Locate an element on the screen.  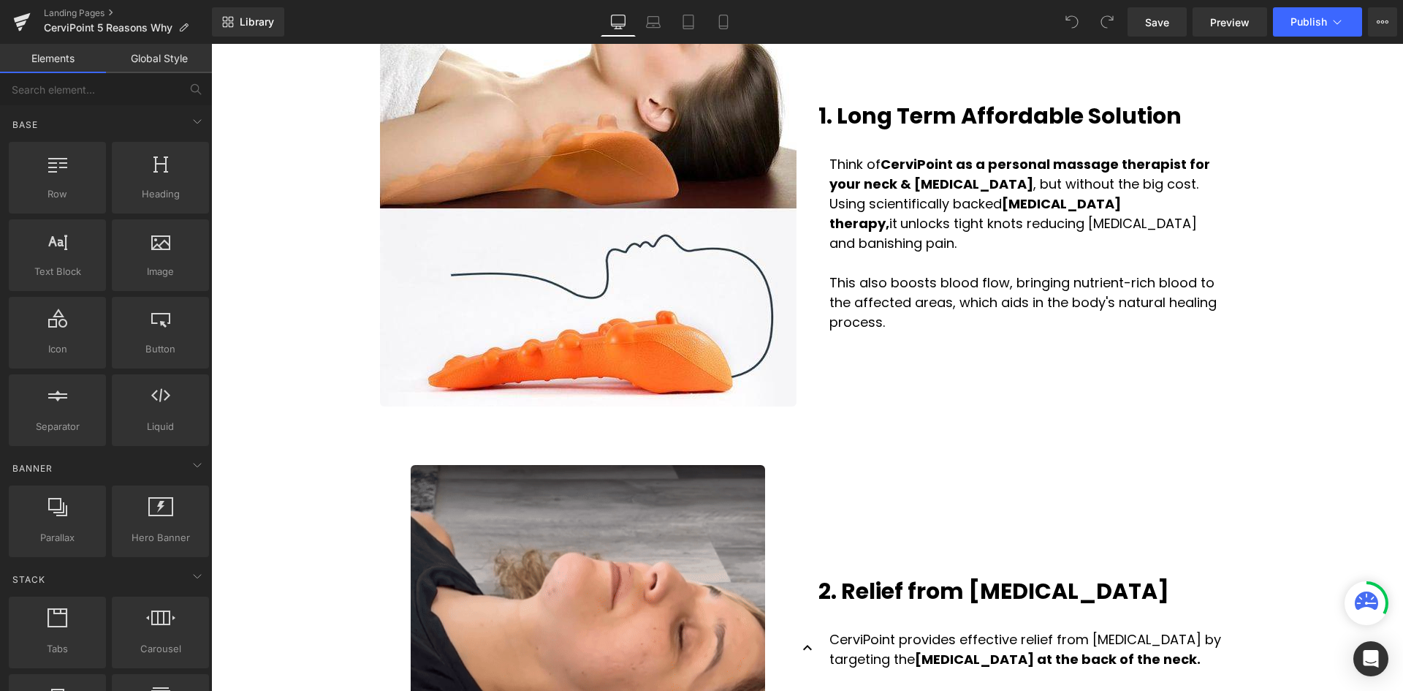
a: Mobile is located at coordinates (724, 22).